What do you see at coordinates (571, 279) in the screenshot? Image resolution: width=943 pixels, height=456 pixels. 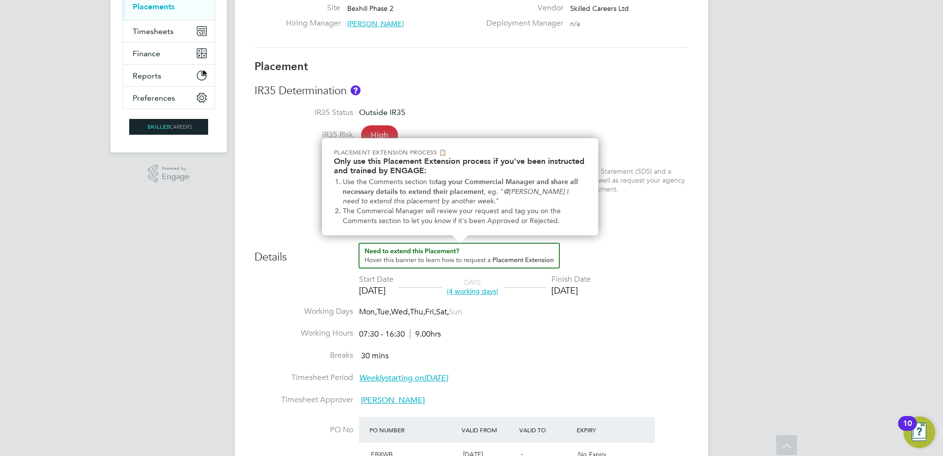 I see `div: Finish Date` at bounding box center [571, 279].